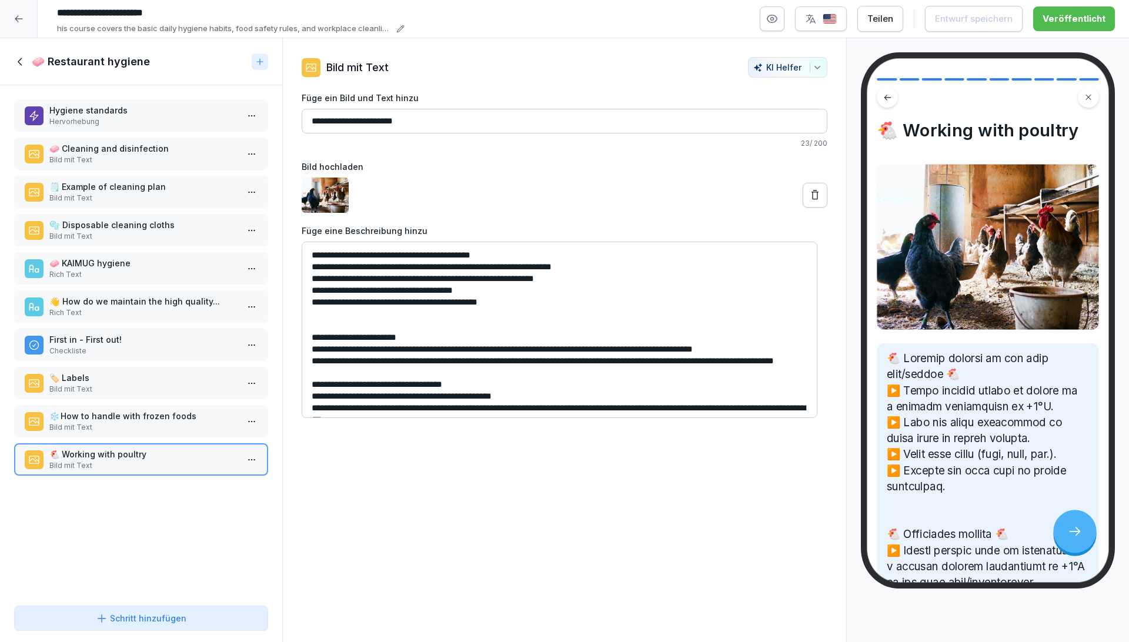 The width and height of the screenshot is (1129, 642). What do you see at coordinates (143, 339) in the screenshot?
I see `p: First in - First out!` at bounding box center [143, 339].